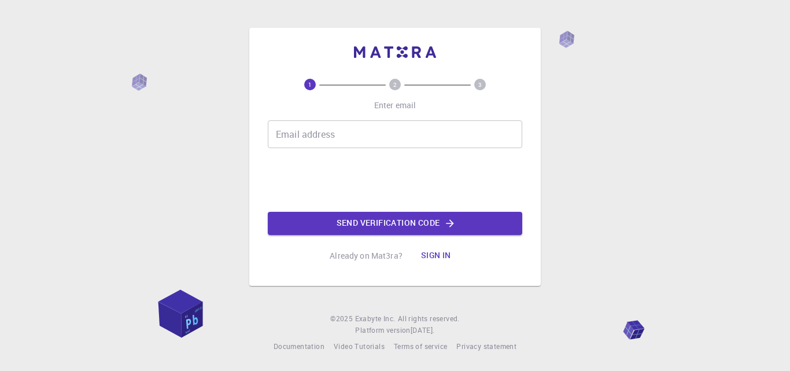 Image resolution: width=790 pixels, height=371 pixels. I want to click on p: Enter email, so click(395, 105).